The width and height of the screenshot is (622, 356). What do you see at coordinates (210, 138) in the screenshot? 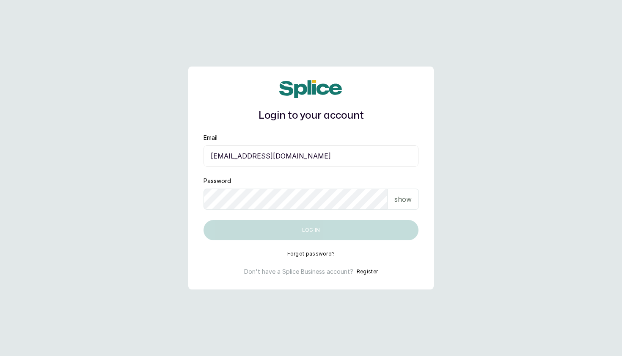
I see `label: Email` at bounding box center [210, 138].